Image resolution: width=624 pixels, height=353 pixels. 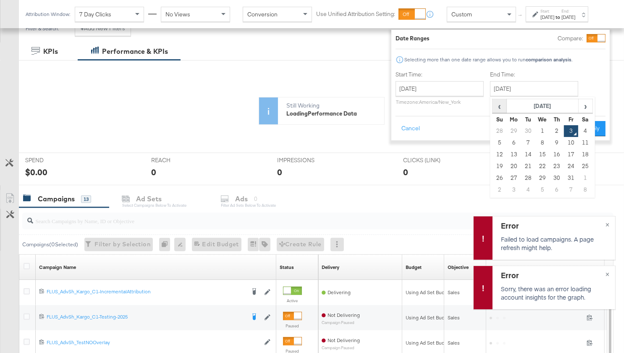 I want to click on a: FLUS_AdvSh_Kargo_C1-IncrementalAttribution, so click(x=146, y=292).